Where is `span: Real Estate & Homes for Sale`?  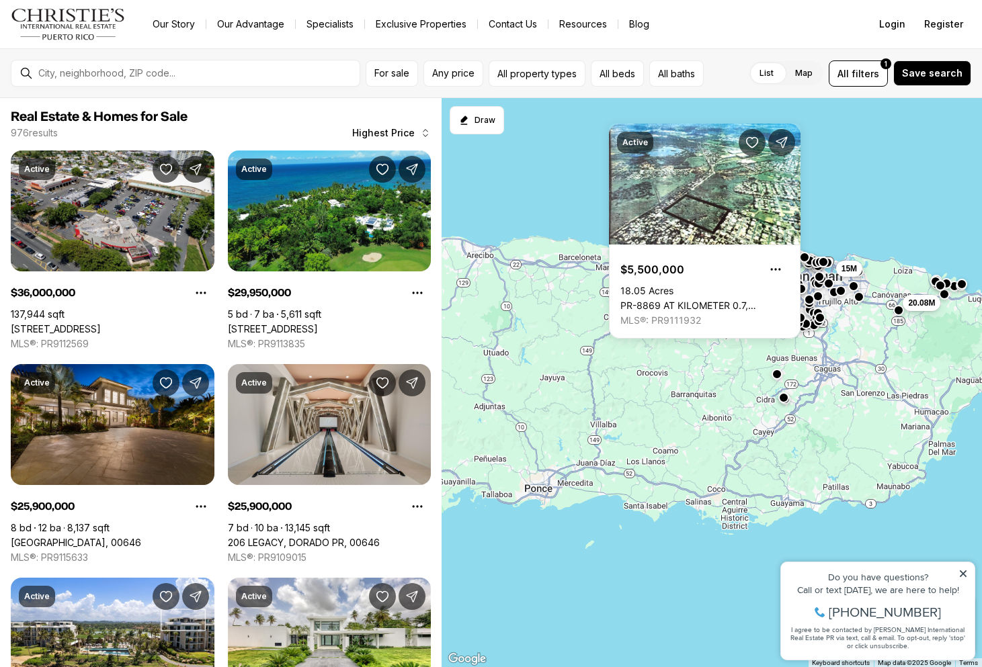
span: Real Estate & Homes for Sale is located at coordinates (99, 117).